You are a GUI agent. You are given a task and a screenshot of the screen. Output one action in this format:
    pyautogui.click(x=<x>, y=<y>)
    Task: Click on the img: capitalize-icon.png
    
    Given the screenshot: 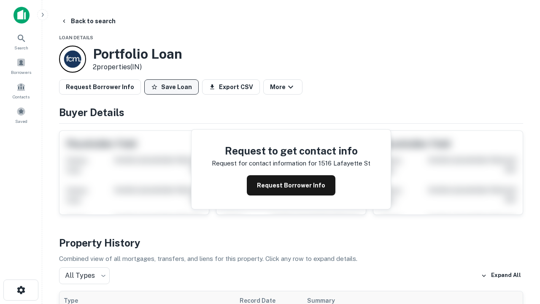 What is the action you would take?
    pyautogui.click(x=22, y=15)
    